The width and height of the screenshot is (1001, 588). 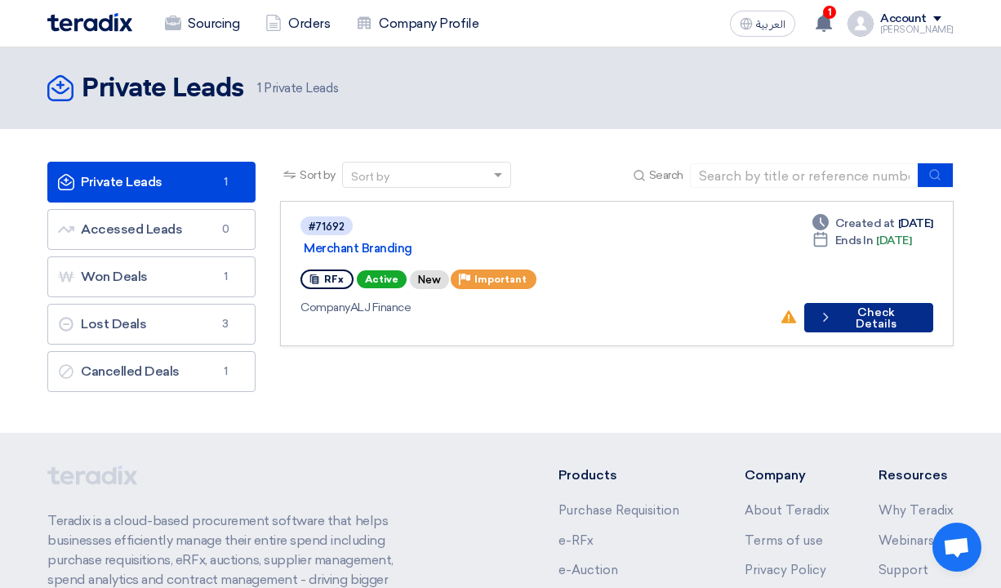 What do you see at coordinates (297, 88) in the screenshot?
I see `span: Private Leads` at bounding box center [297, 88].